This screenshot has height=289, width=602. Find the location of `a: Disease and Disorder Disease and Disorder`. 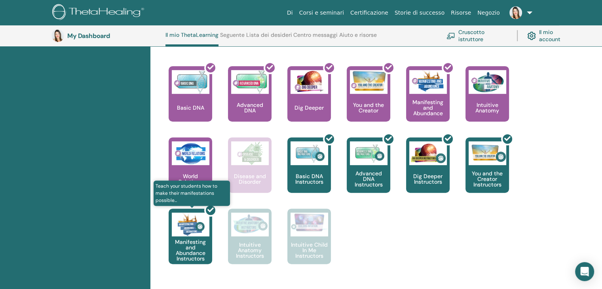

a: Disease and Disorder Disease and Disorder is located at coordinates (250, 173).